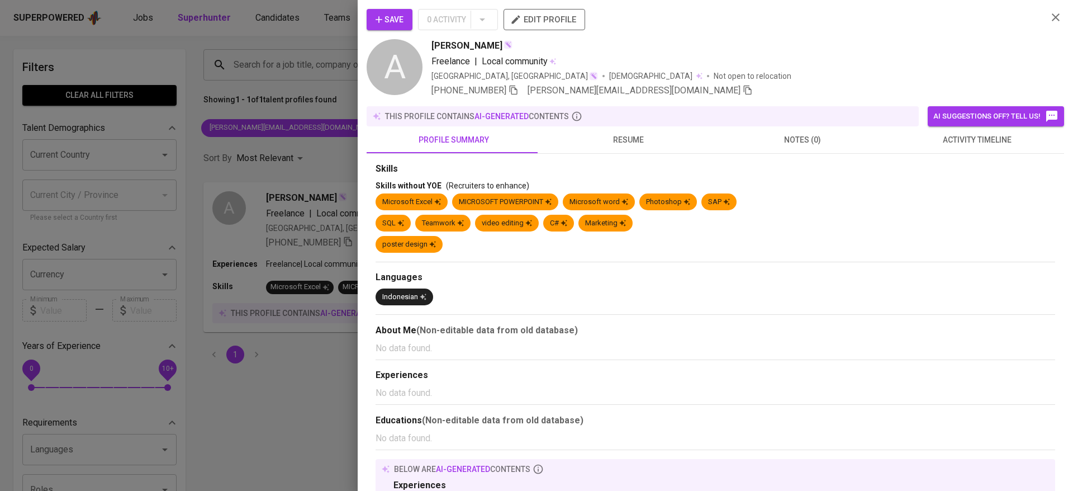  Describe the element at coordinates (719, 202) in the screenshot. I see `div: SAP` at that location.